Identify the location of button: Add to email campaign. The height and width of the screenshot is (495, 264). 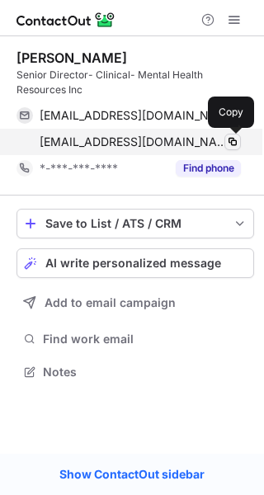
(135, 303).